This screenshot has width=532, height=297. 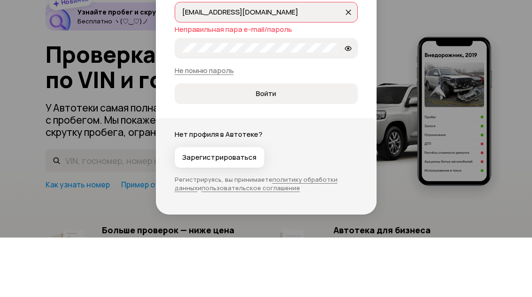 What do you see at coordinates (266, 244) in the screenshot?
I see `p: Регистрируясь, вы принимаете и` at bounding box center [266, 244].